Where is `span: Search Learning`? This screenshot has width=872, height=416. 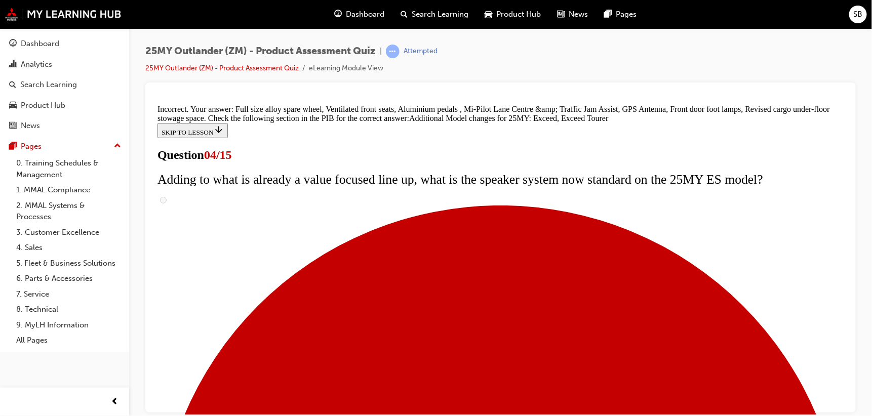
span: Search Learning is located at coordinates (440, 14).